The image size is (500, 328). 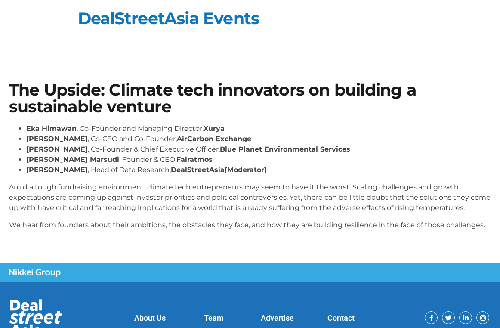 I want to click on h1: The Upside: Climate tech innovators on building a sustainable venture, so click(x=250, y=98).